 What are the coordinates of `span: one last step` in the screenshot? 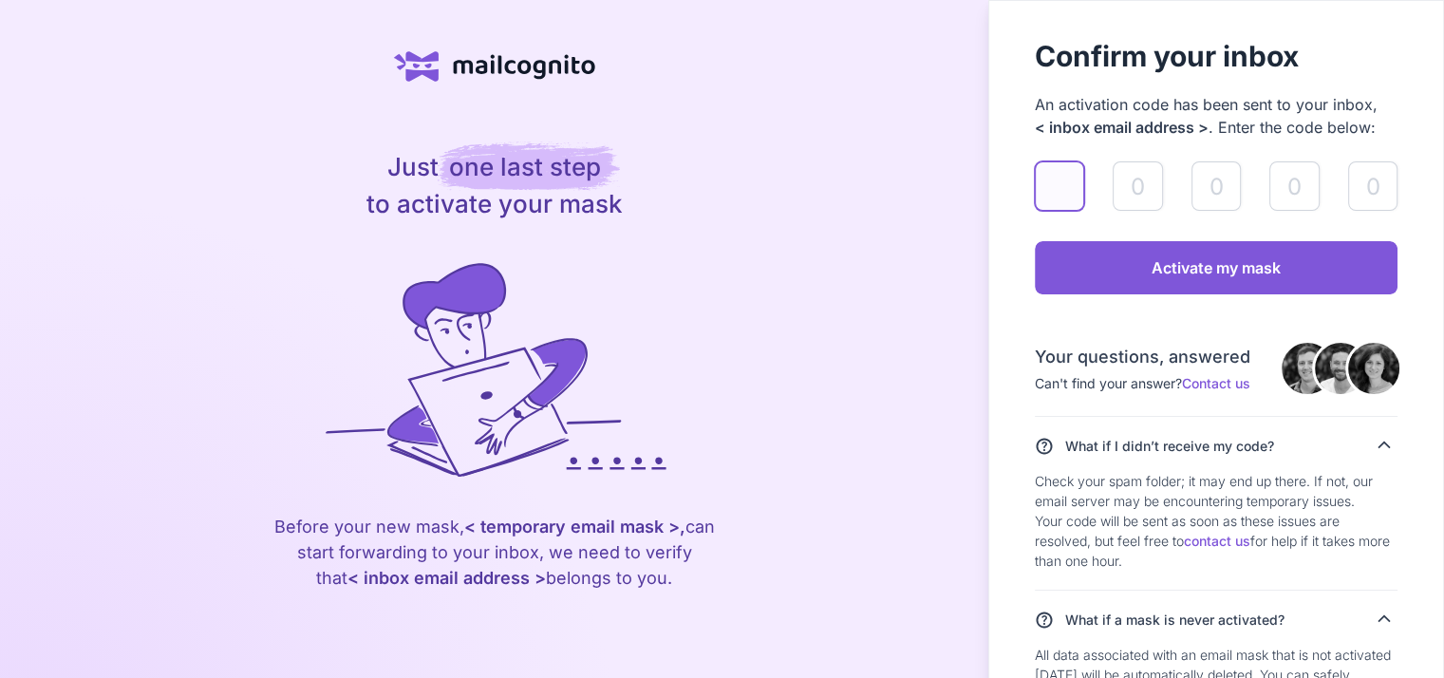 It's located at (529, 165).